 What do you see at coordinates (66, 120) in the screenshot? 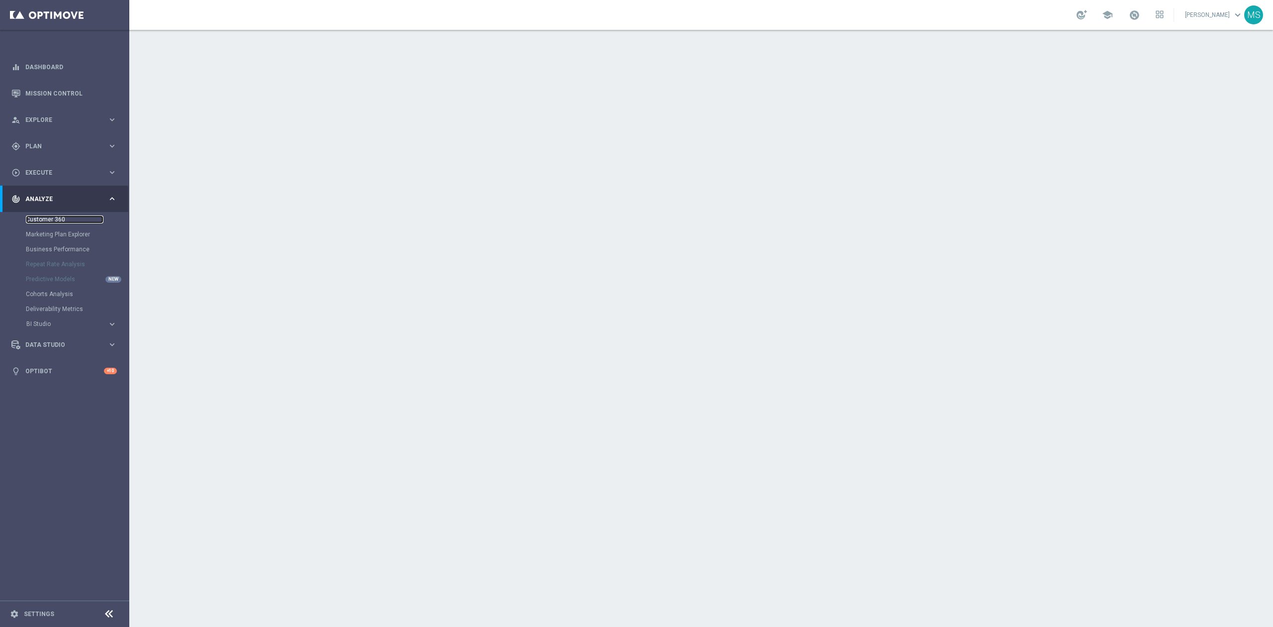
I see `span: Explore` at bounding box center [66, 120].